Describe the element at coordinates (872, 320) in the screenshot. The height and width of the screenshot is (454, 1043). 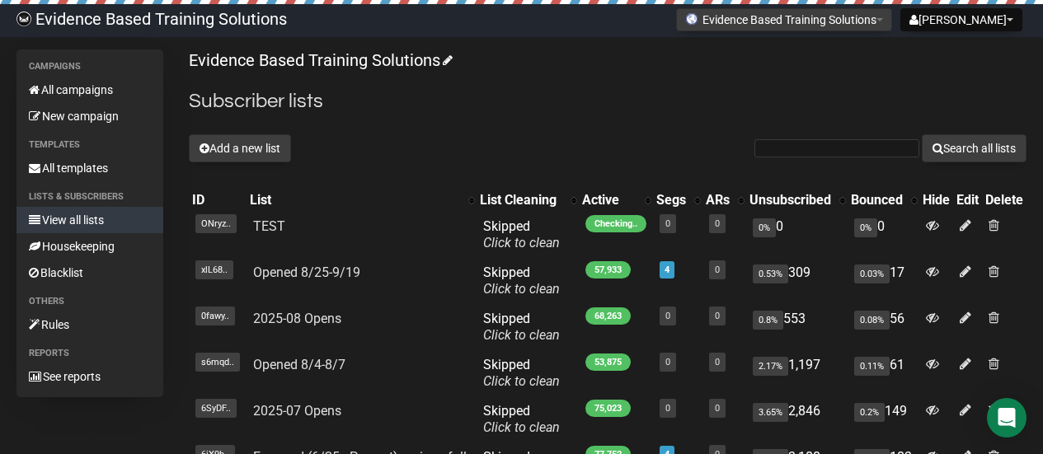
I see `span: 0.08%` at that location.